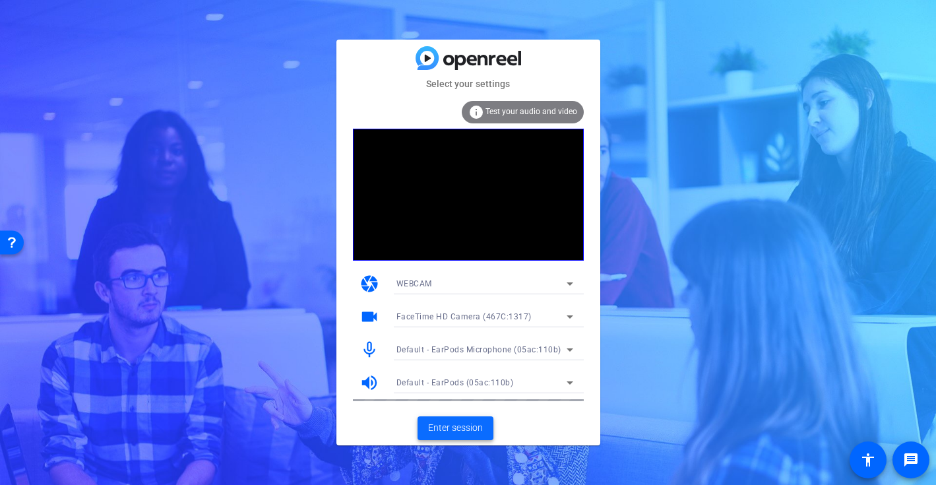 The image size is (936, 485). What do you see at coordinates (468, 57) in the screenshot?
I see `img: blue-gradient.svg` at bounding box center [468, 57].